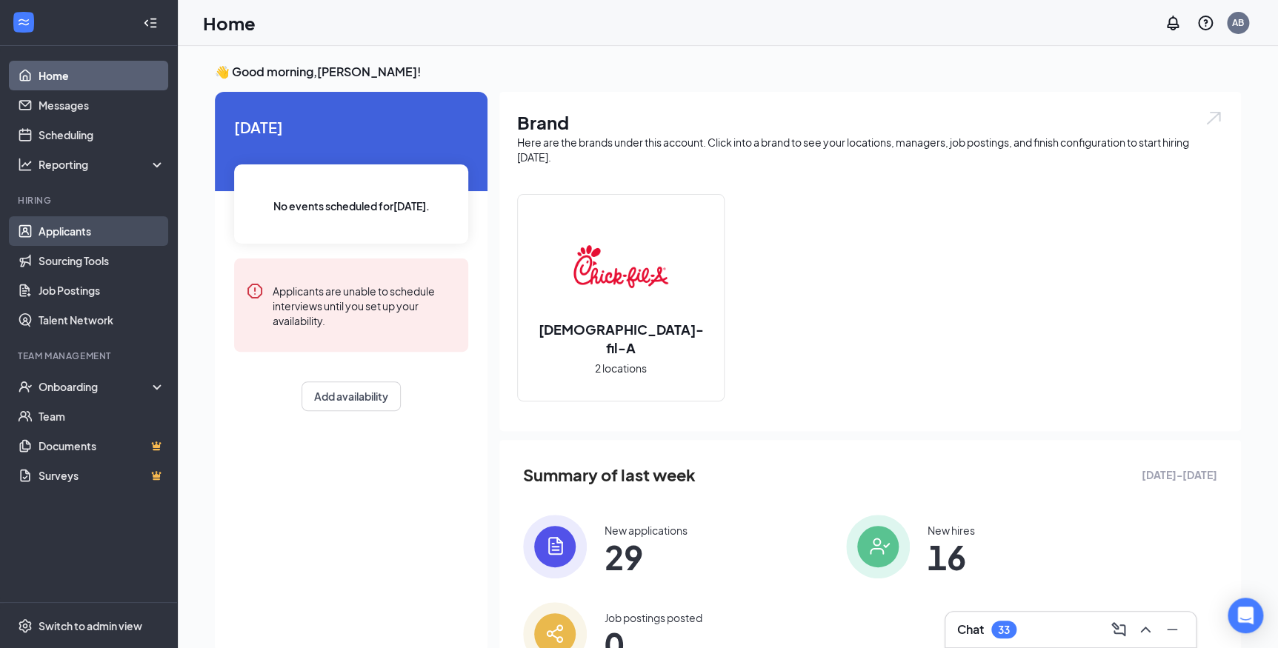  Describe the element at coordinates (90, 356) in the screenshot. I see `div: Team Management` at that location.